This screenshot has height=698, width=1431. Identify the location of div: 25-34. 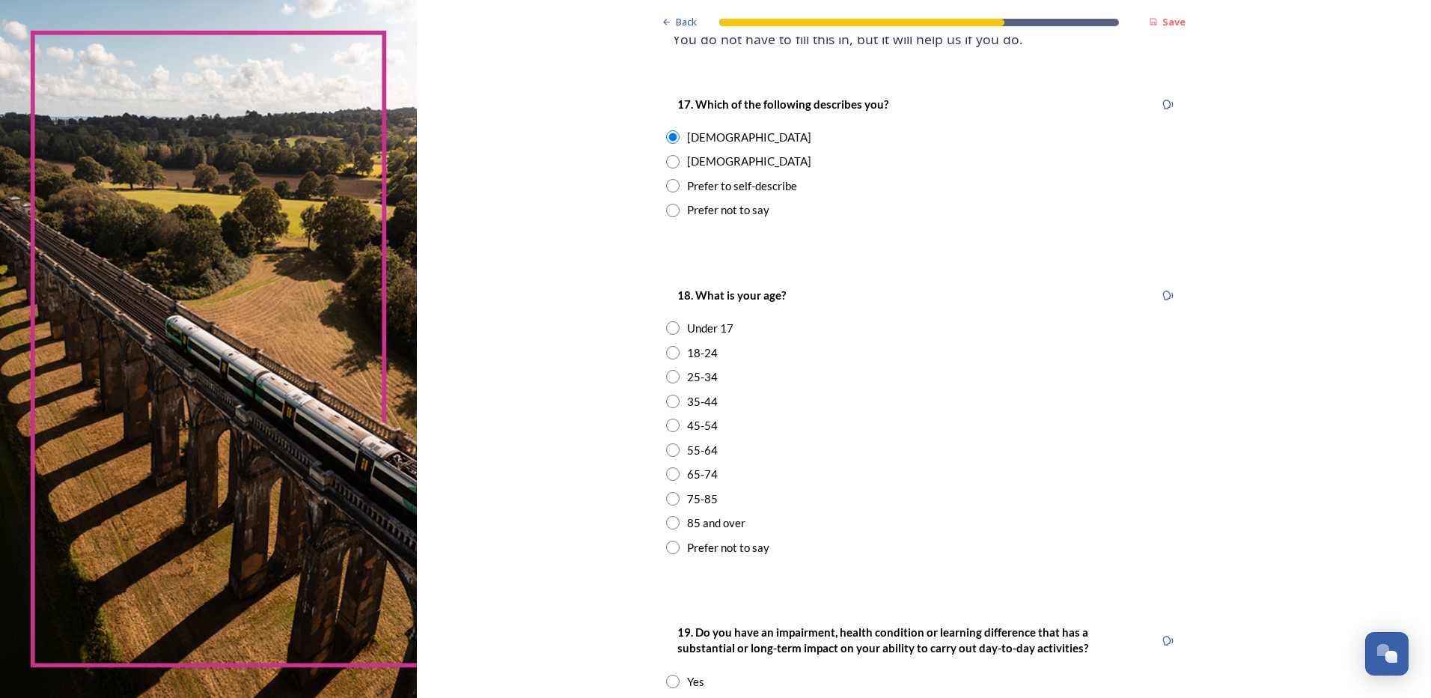
(702, 377).